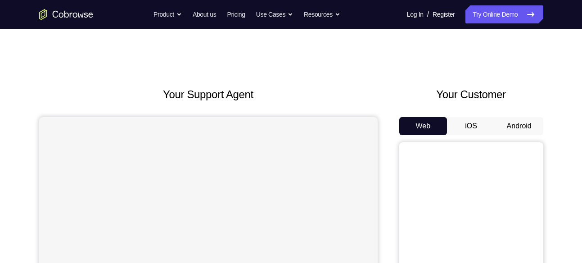  What do you see at coordinates (204, 14) in the screenshot?
I see `a: About us` at bounding box center [204, 14].